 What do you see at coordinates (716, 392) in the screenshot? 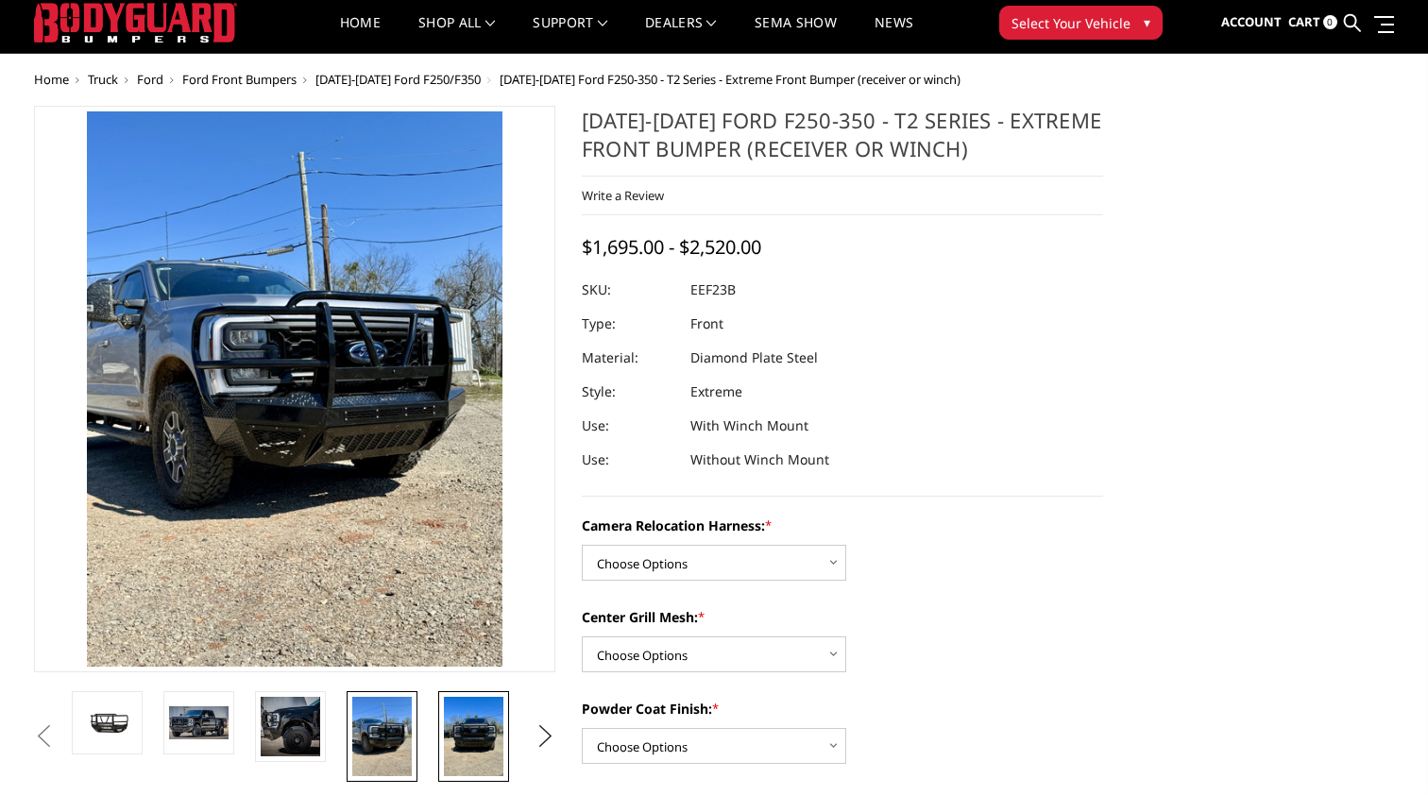
I see `dd: Extreme` at bounding box center [716, 392].